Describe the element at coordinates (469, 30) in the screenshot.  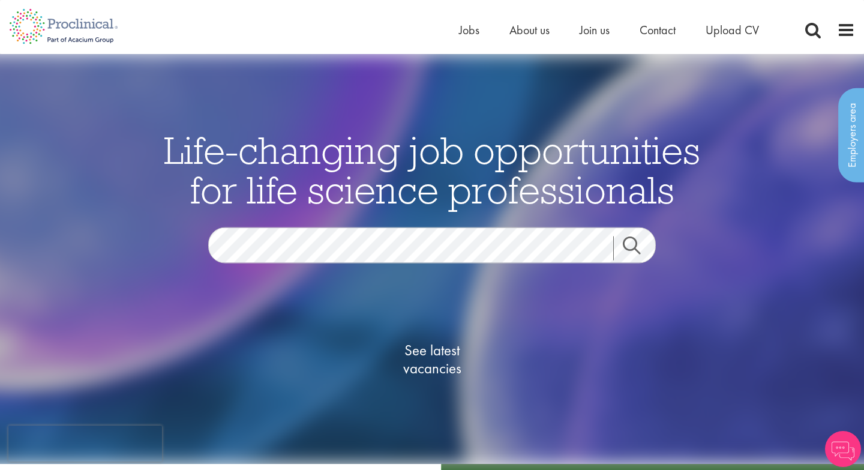
I see `a: Jobs` at that location.